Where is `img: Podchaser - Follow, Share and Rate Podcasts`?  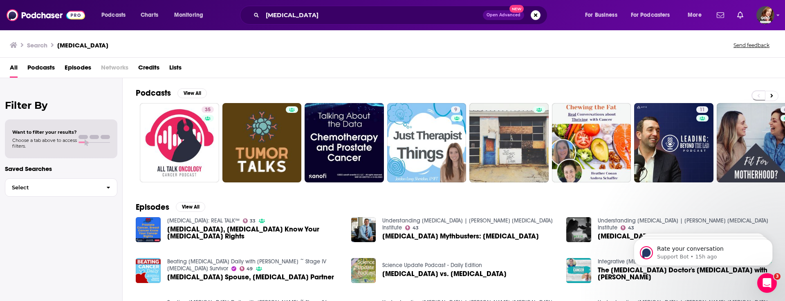
img: Podchaser - Follow, Share and Rate Podcasts is located at coordinates (46, 15).